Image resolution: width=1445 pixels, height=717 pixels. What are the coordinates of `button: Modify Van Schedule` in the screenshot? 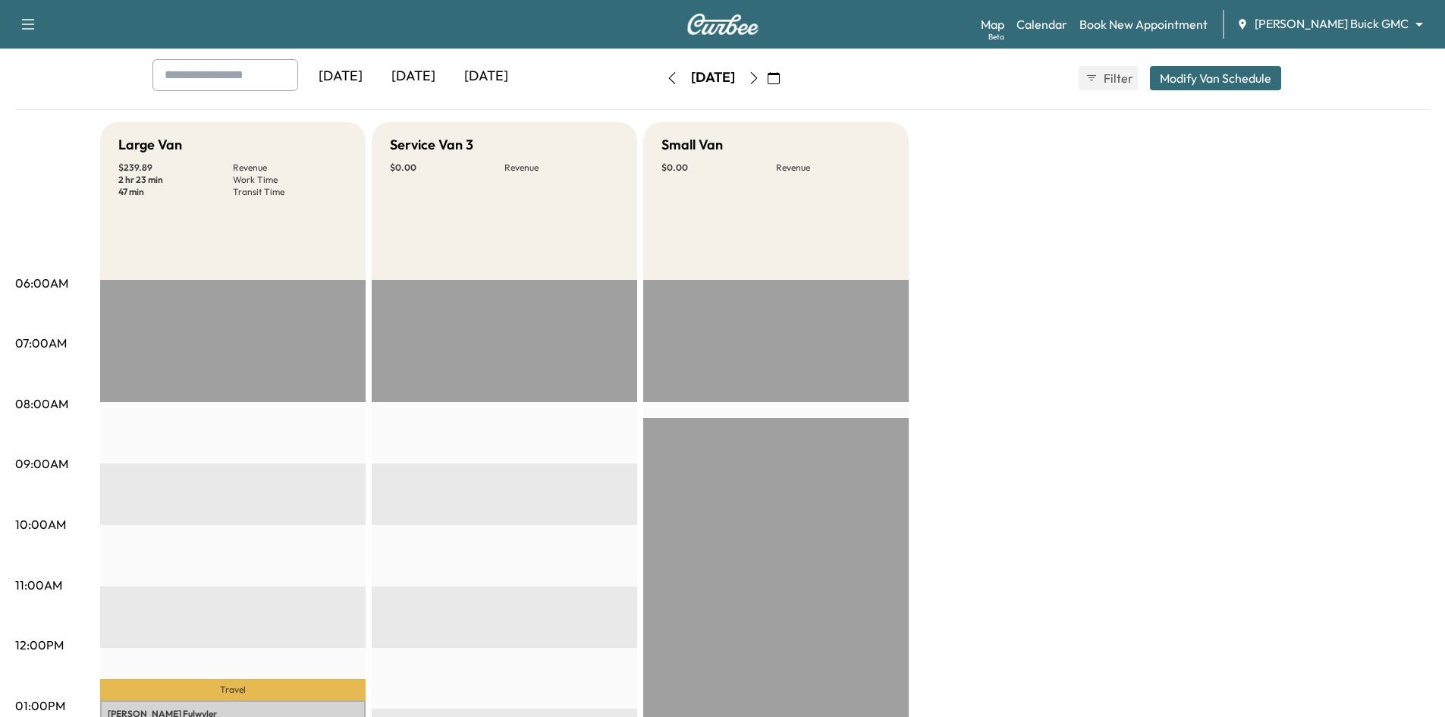 It's located at (1215, 78).